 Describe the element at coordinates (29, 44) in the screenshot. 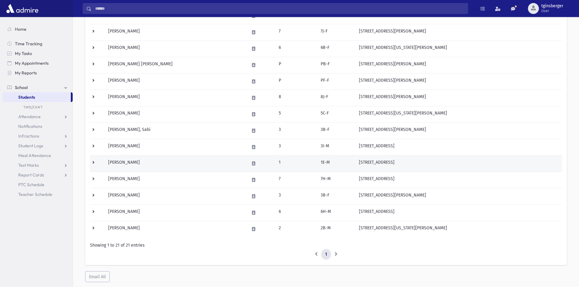

I see `span: Time Tracking` at that location.